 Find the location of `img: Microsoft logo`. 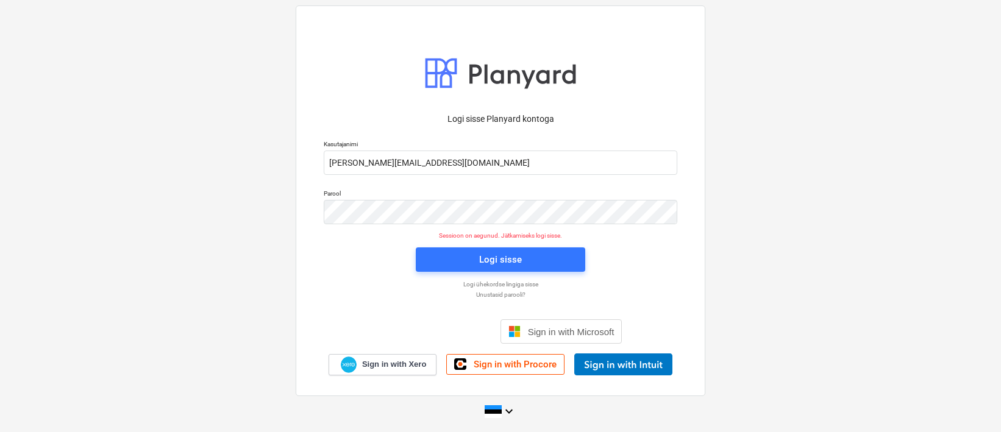

img: Microsoft logo is located at coordinates (515, 332).